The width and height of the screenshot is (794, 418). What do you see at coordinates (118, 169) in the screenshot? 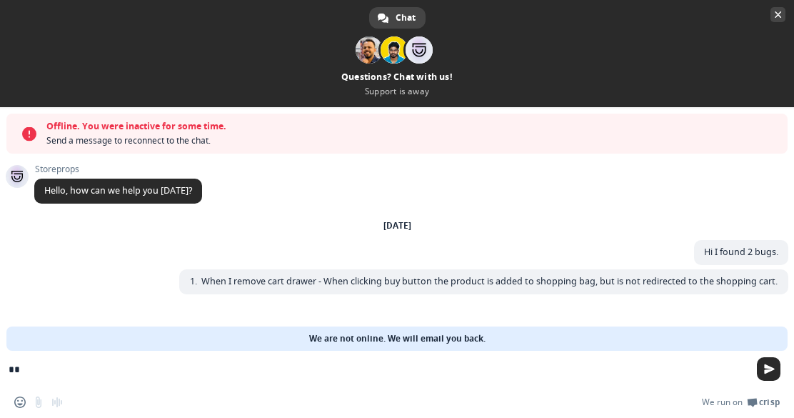
I see `span: Storeprops` at bounding box center [118, 169].